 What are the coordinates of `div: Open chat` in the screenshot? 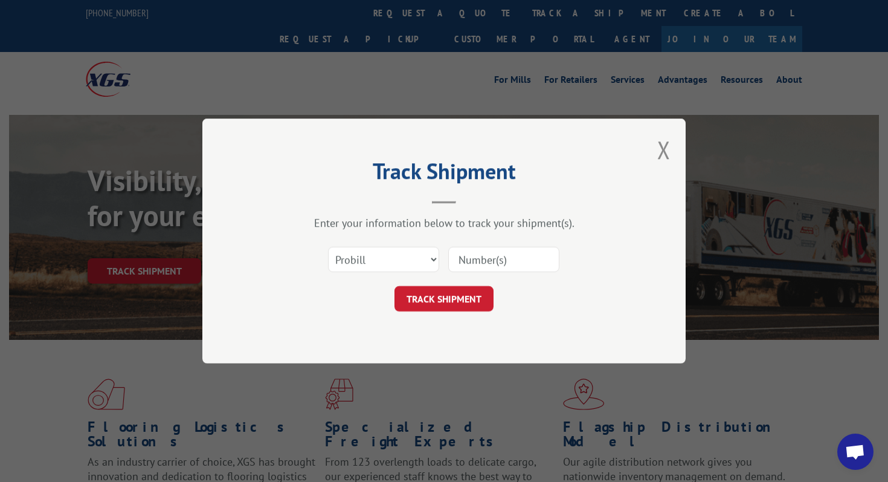 It's located at (856, 451).